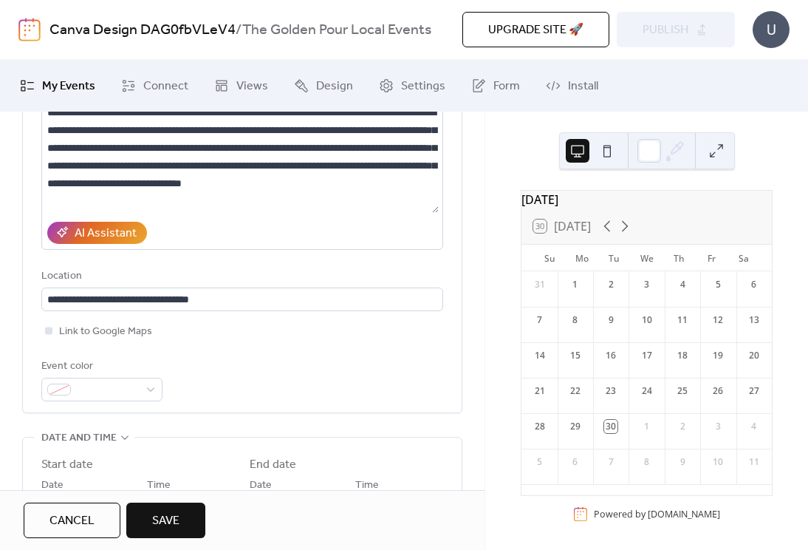  I want to click on div: 31, so click(540, 284).